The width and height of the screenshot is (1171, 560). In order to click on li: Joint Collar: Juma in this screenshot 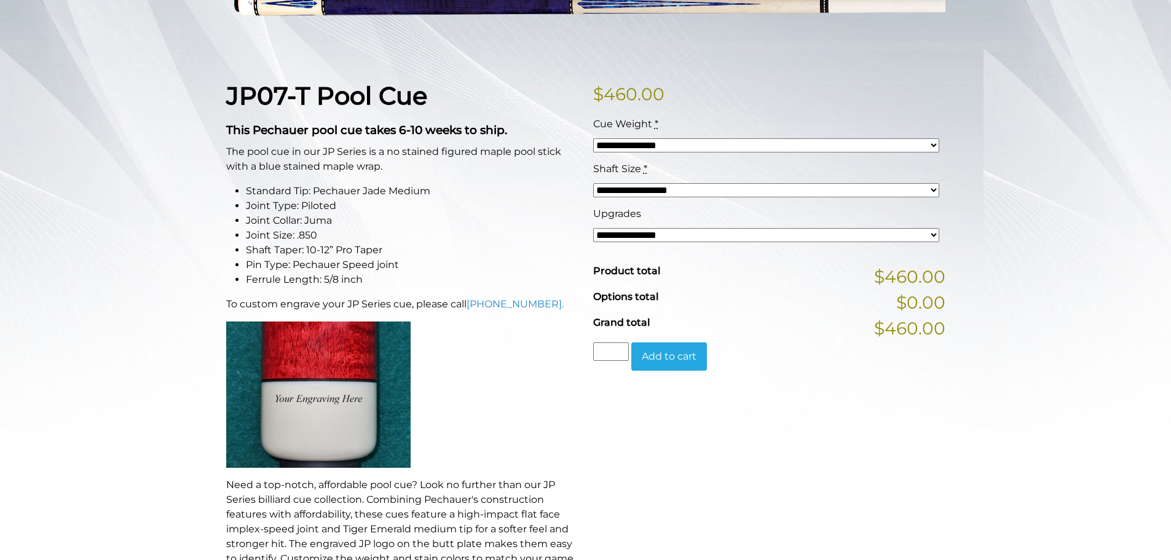, I will do `click(412, 221)`.